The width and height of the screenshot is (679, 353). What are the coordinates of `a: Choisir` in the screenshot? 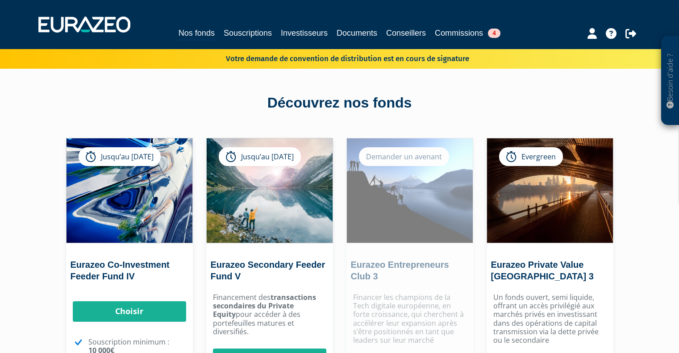 It's located at (129, 311).